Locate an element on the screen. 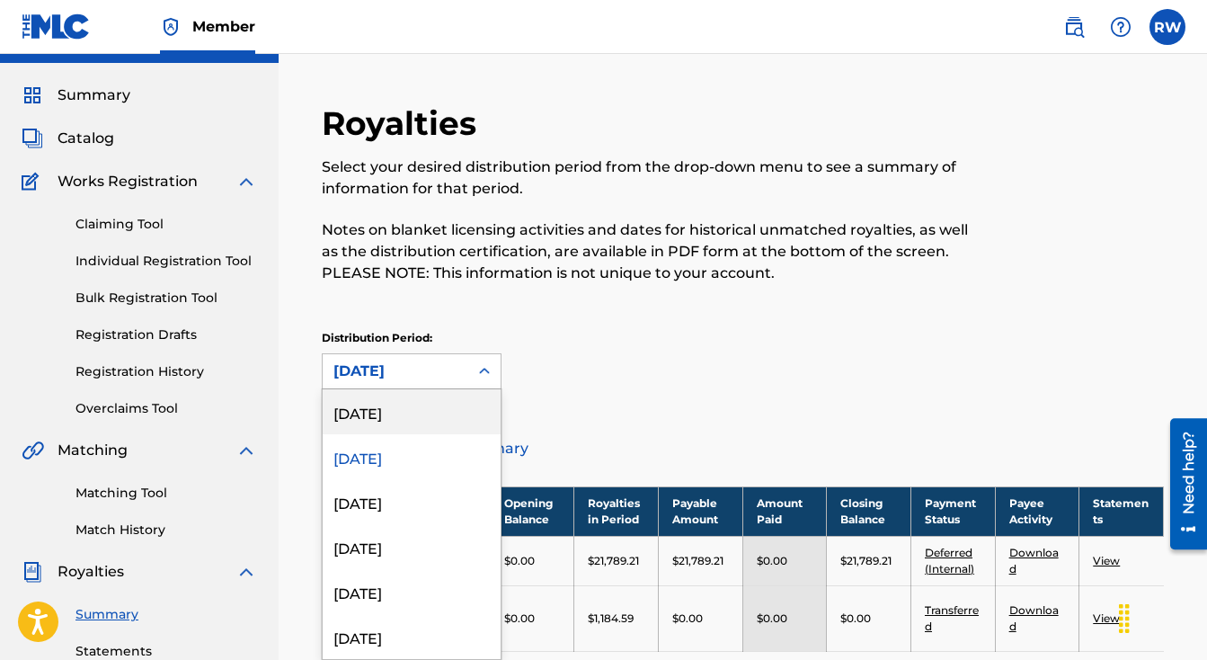 The width and height of the screenshot is (1207, 660). span: Works Registration is located at coordinates (128, 182).